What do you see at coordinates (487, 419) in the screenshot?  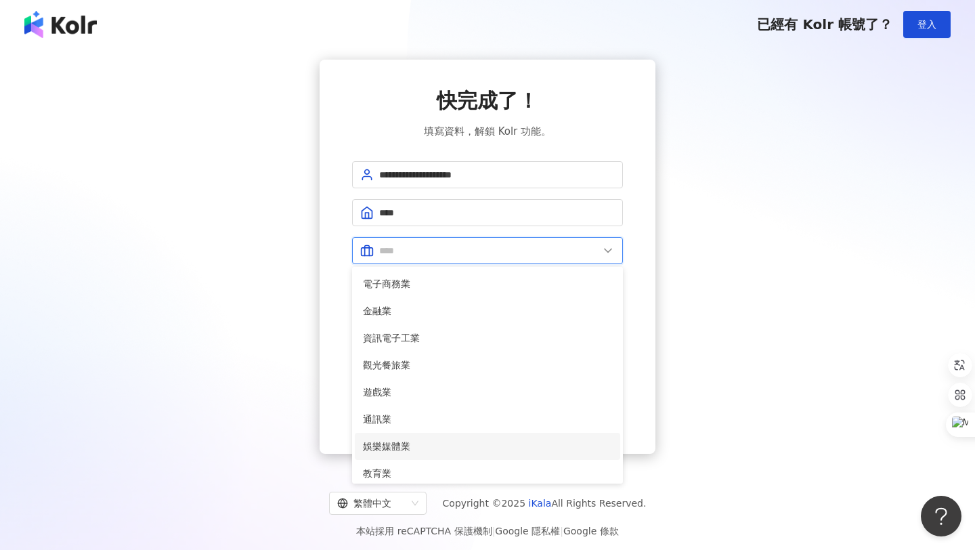 I see `span: 通訊業` at bounding box center [487, 419].